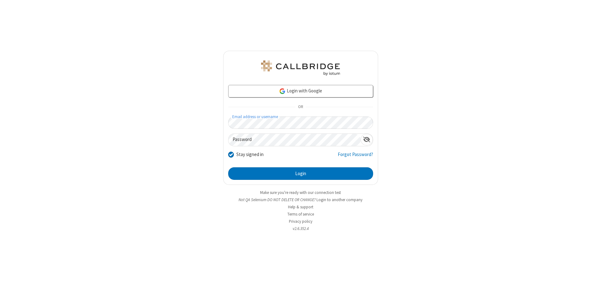 This screenshot has width=601, height=287. I want to click on button: Login to another company, so click(339, 199).